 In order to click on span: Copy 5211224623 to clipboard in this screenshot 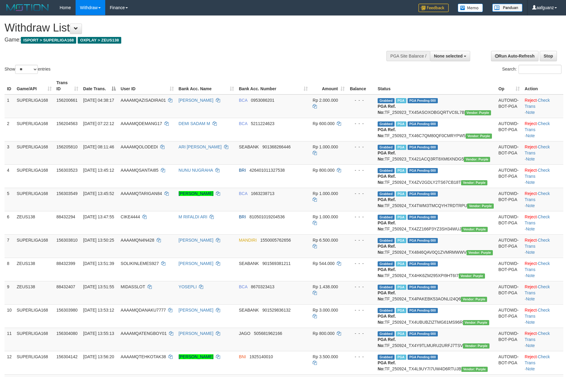, I will do `click(263, 123)`.